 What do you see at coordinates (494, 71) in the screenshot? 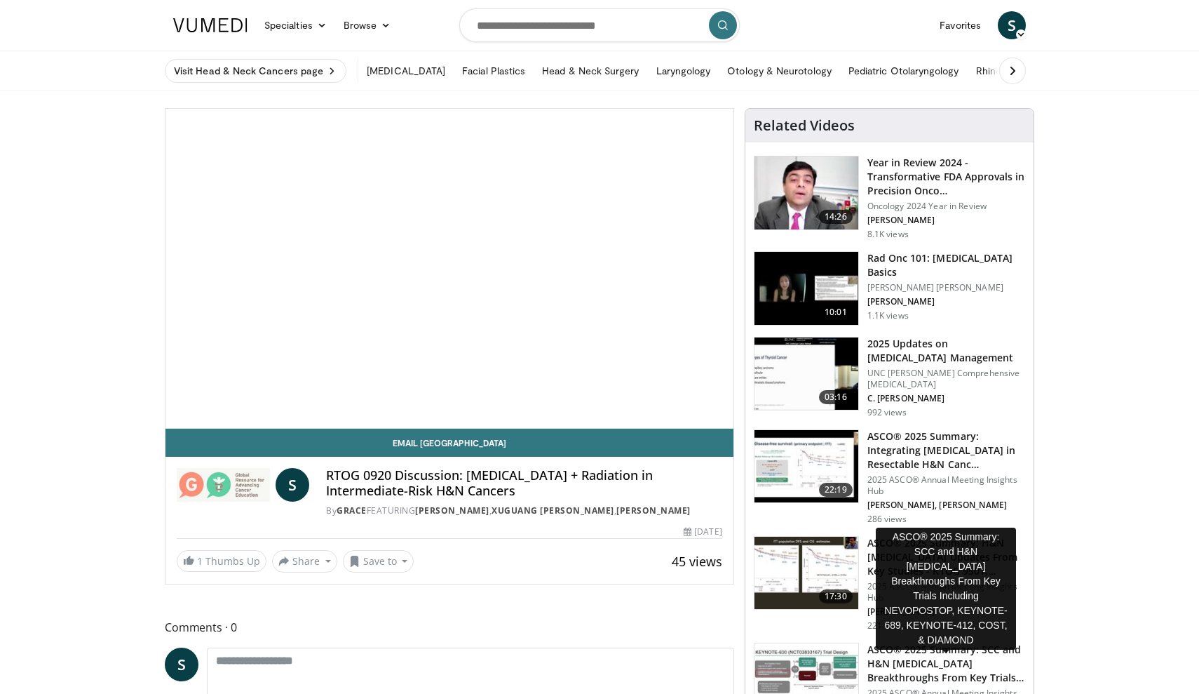
I see `a: Facial Plastics` at bounding box center [494, 71].